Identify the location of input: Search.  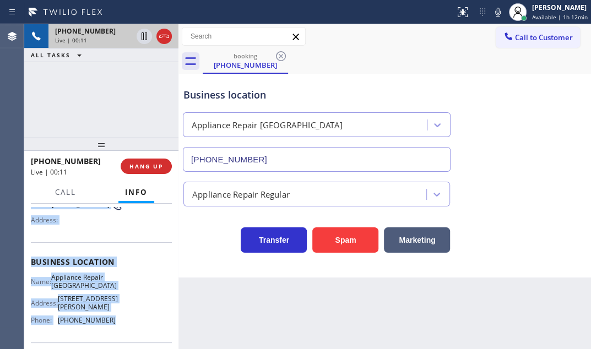
(243, 36).